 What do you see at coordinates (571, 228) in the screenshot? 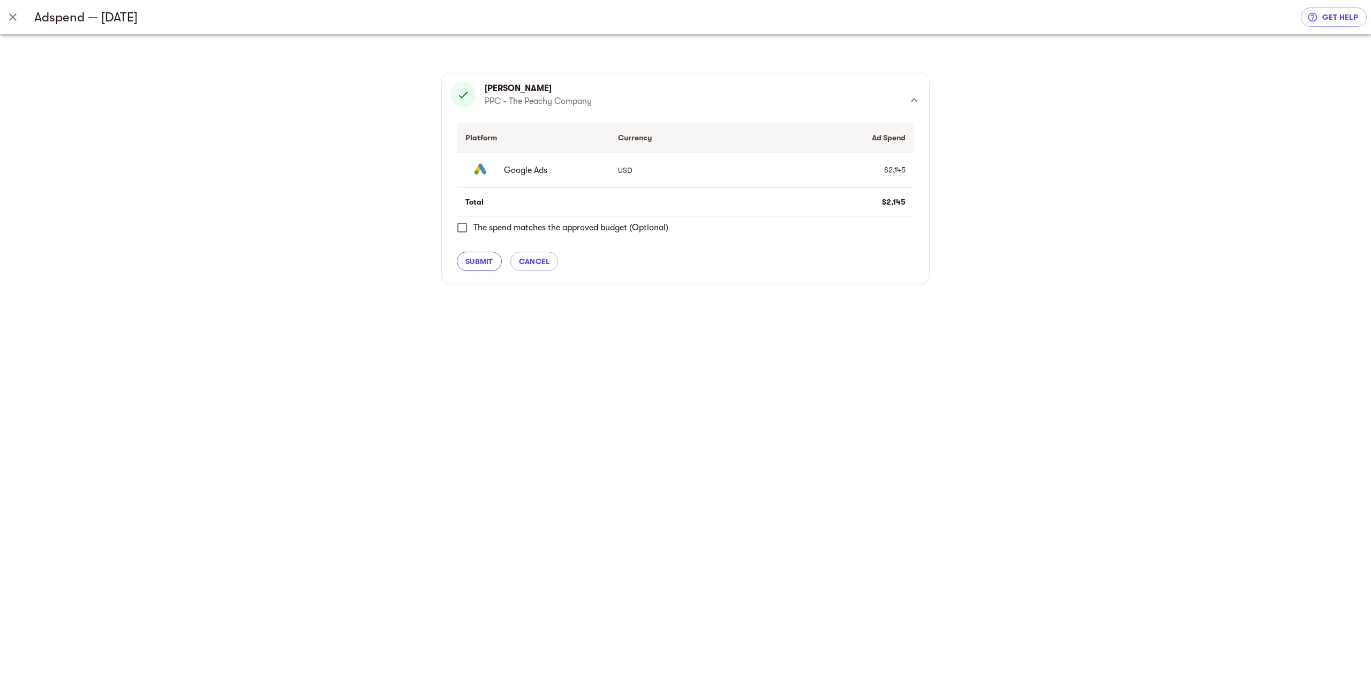
I see `span: The spend matches the approved budget (Optional)` at bounding box center [571, 228].